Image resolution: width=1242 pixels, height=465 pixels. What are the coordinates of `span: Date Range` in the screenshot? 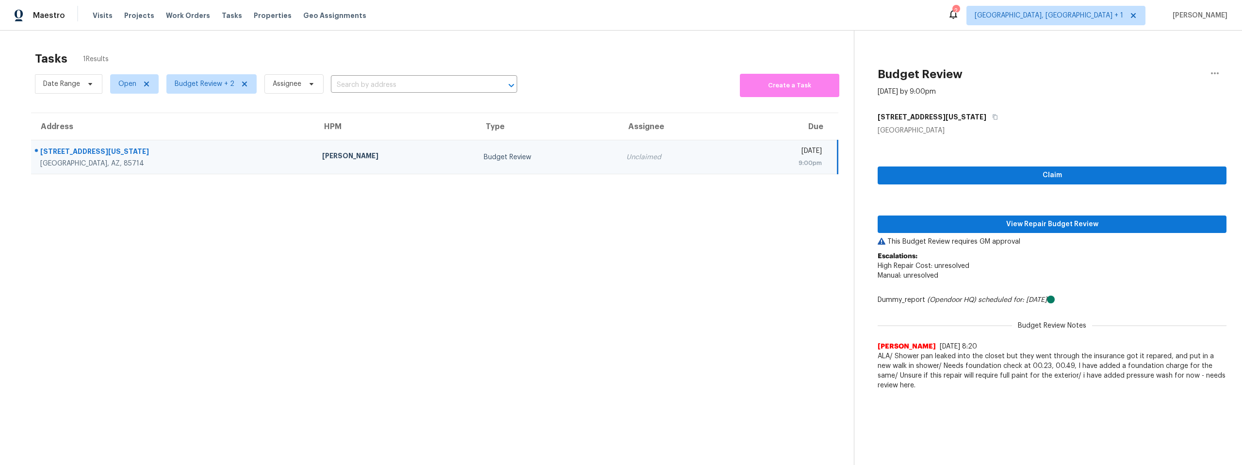 It's located at (62, 84).